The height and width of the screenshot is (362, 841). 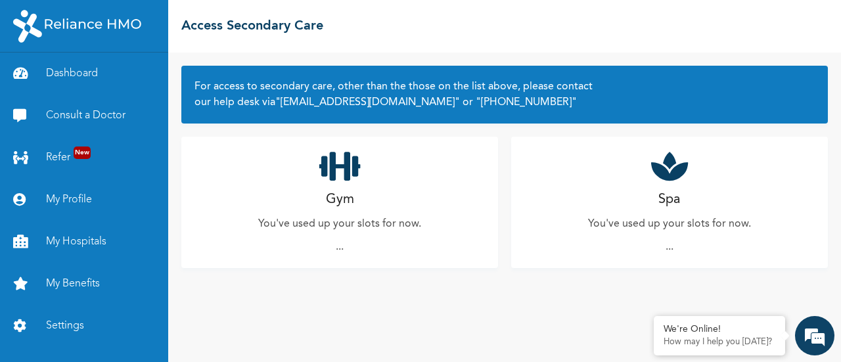 I want to click on img: d_794563401_company_1708531726252_794563401, so click(x=39, y=82).